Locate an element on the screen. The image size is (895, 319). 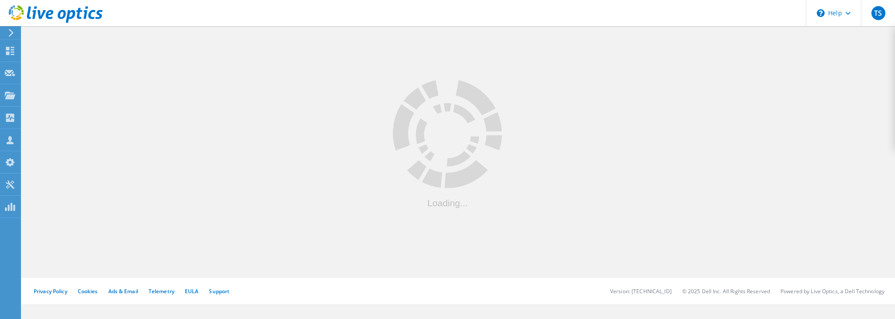
a: Telemetry is located at coordinates (161, 291).